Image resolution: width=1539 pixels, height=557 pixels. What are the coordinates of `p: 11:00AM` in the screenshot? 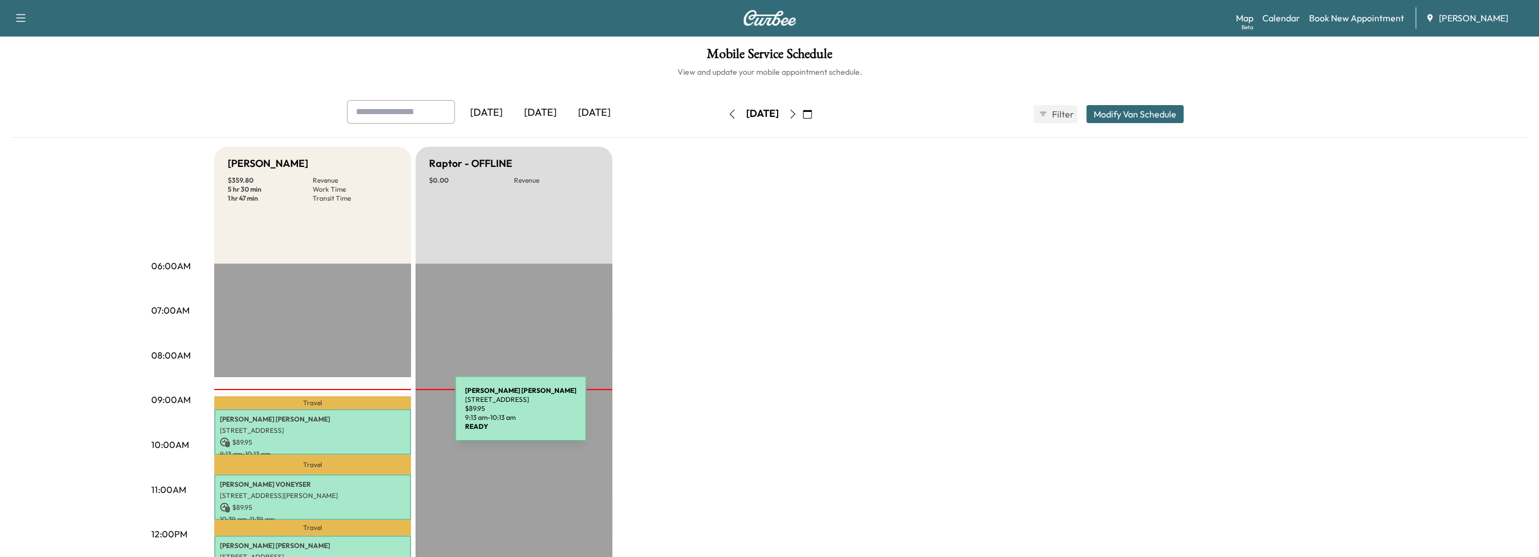 It's located at (169, 490).